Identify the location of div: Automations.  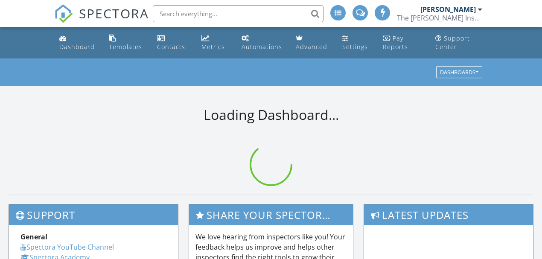
(262, 47).